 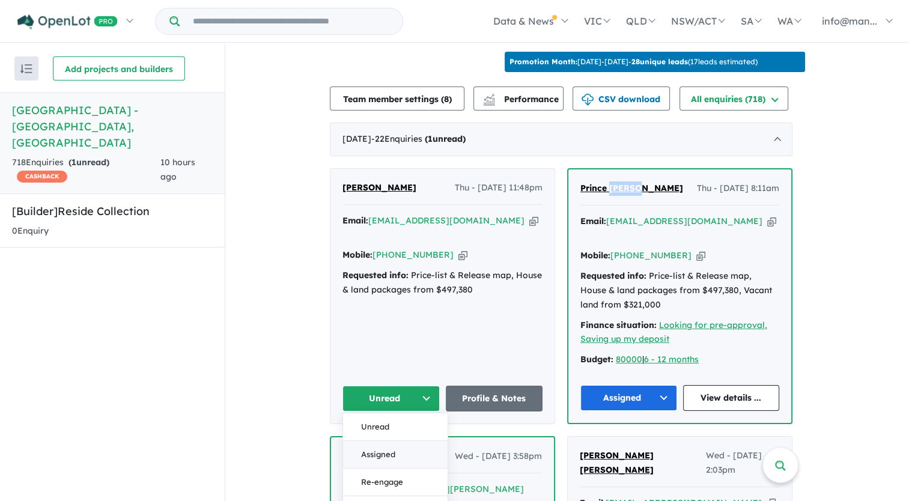 What do you see at coordinates (489, 97) in the screenshot?
I see `img: line-chart.svg` at bounding box center [489, 97].